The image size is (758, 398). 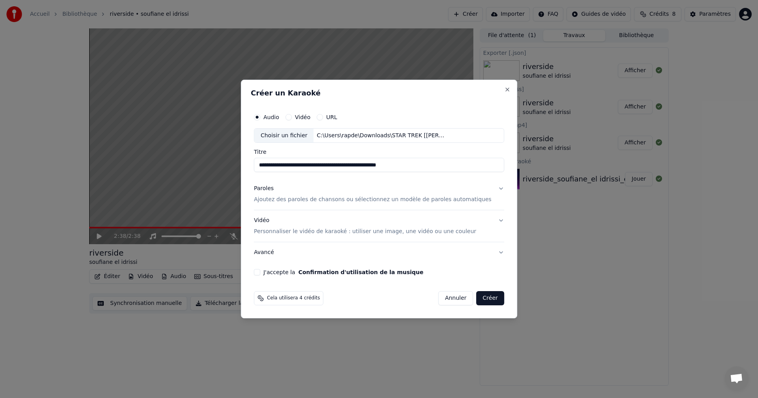 What do you see at coordinates (379, 195) in the screenshot?
I see `button: ParolesAjoutez des paroles de chansons ou sélectionnez un modèle de paroles automatiques` at bounding box center [379, 195].